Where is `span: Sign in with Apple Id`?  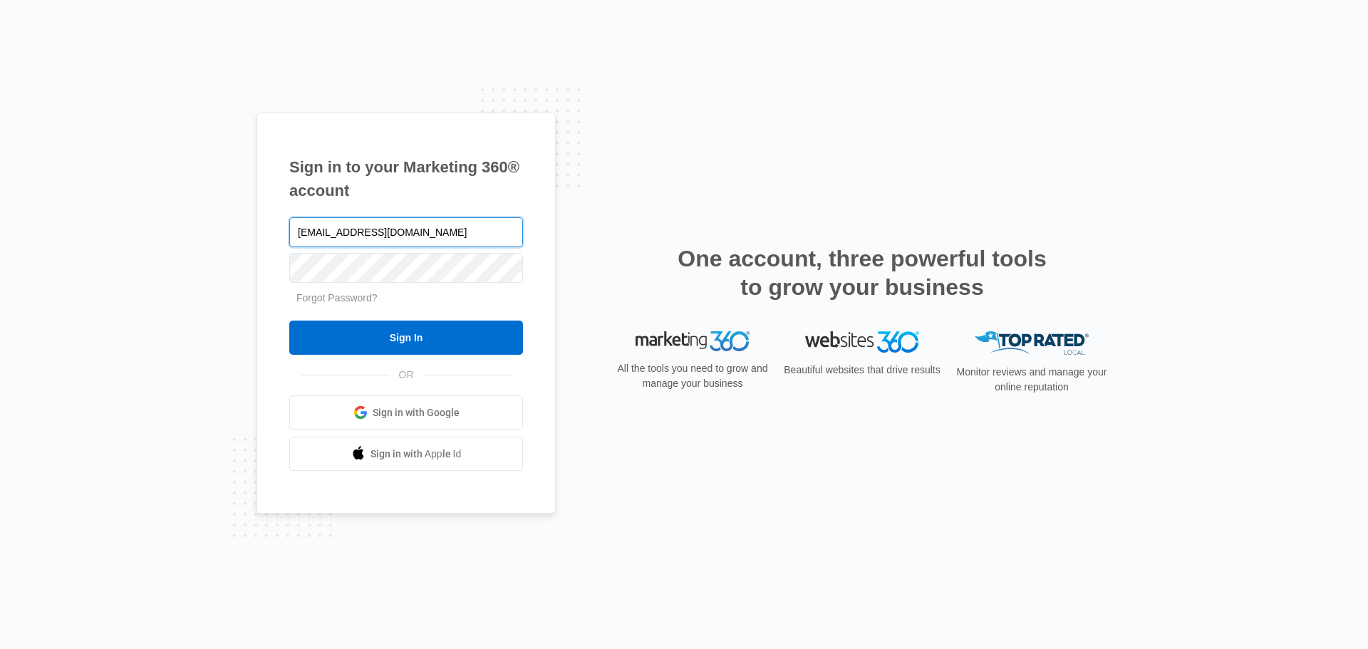
span: Sign in with Apple Id is located at coordinates (416, 454).